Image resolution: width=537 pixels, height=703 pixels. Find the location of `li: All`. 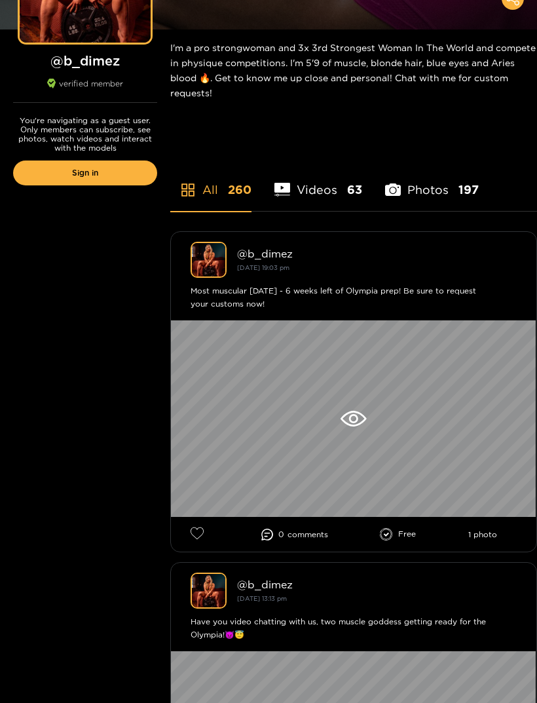

li: All is located at coordinates (211, 182).